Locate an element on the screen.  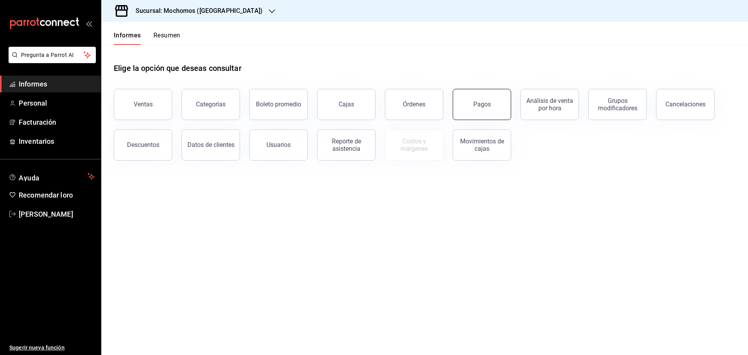
font: Reporte de asistencia is located at coordinates (346, 145).